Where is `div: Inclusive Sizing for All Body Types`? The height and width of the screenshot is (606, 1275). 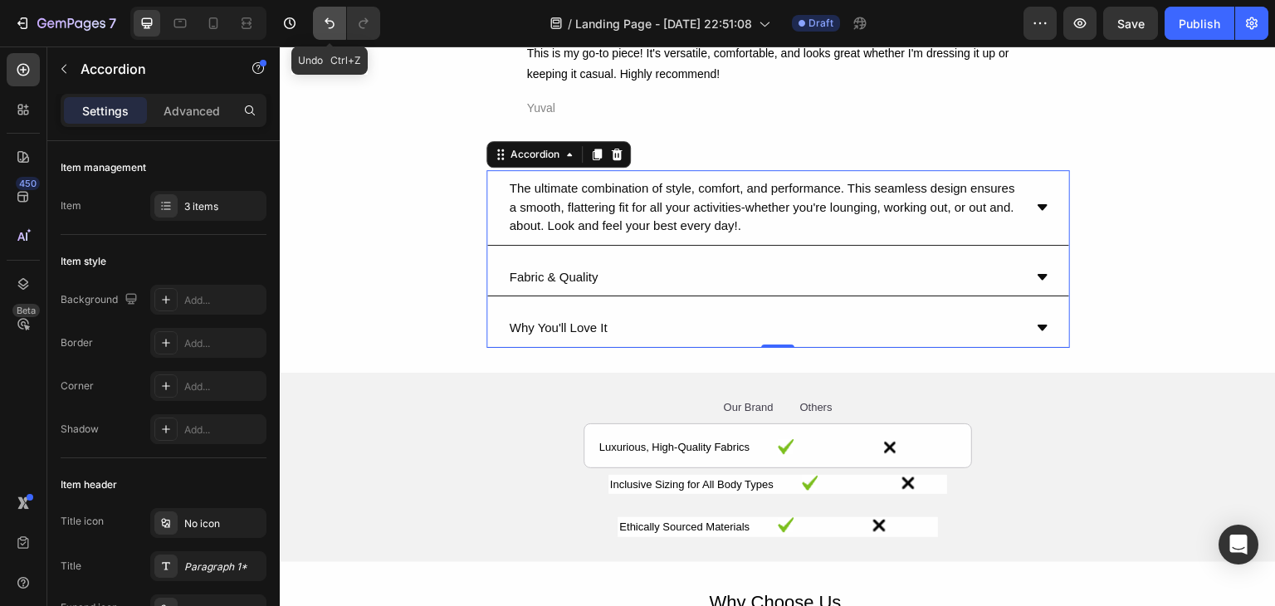
div: Inclusive Sizing for All Body Types is located at coordinates (412, 438).